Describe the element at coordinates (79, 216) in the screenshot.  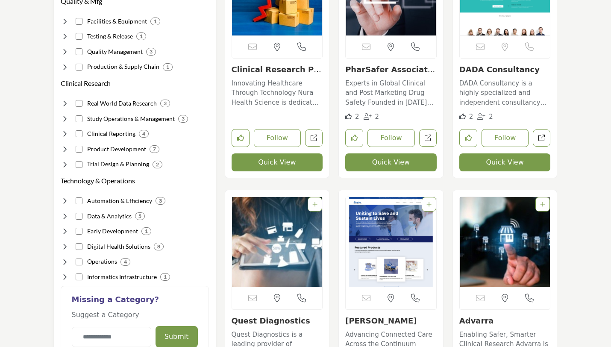
I see `input: Select Data & Analytics checkbox` at that location.